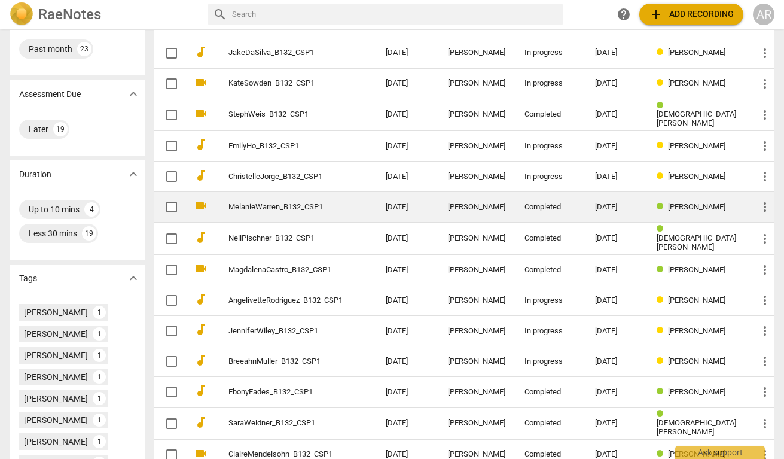 The width and height of the screenshot is (784, 459). Describe the element at coordinates (764, 14) in the screenshot. I see `div: AR` at that location.